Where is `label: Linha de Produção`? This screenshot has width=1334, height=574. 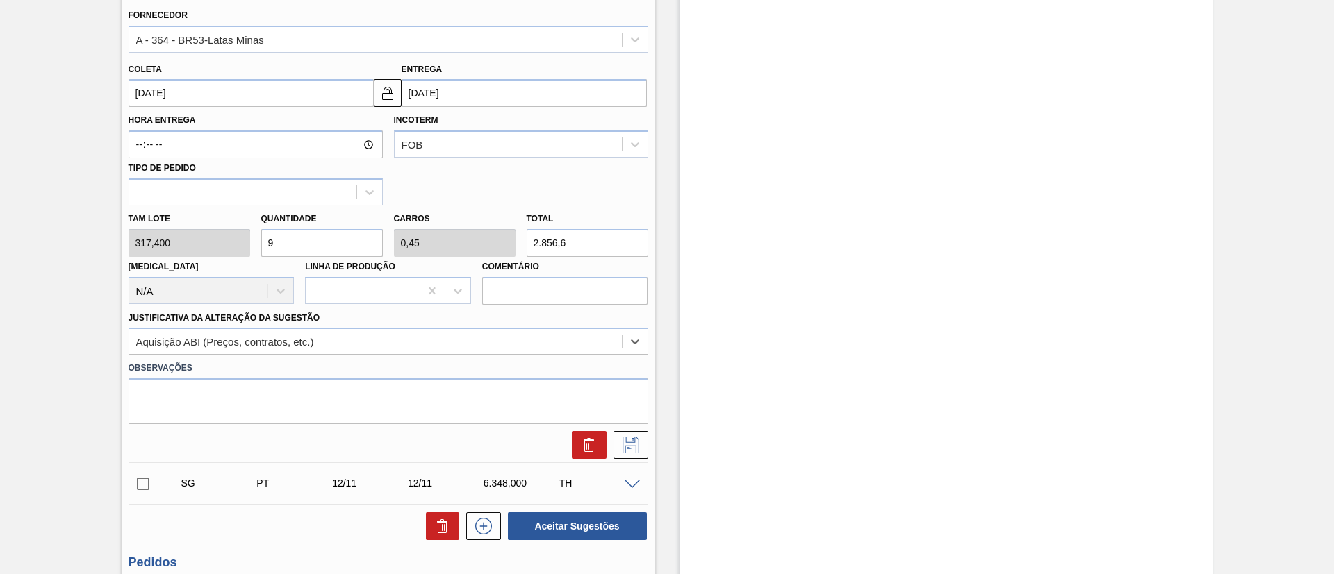
label: Linha de Produção is located at coordinates (350, 267).